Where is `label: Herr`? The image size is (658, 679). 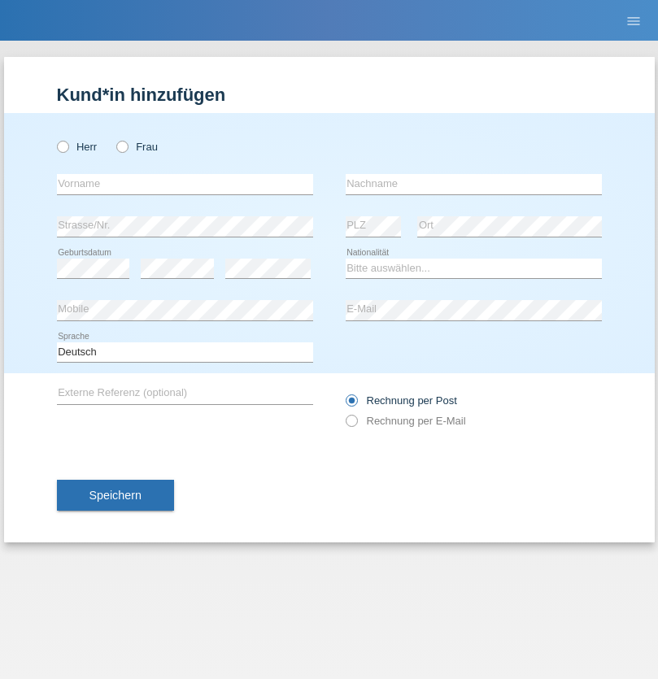 label: Herr is located at coordinates (77, 146).